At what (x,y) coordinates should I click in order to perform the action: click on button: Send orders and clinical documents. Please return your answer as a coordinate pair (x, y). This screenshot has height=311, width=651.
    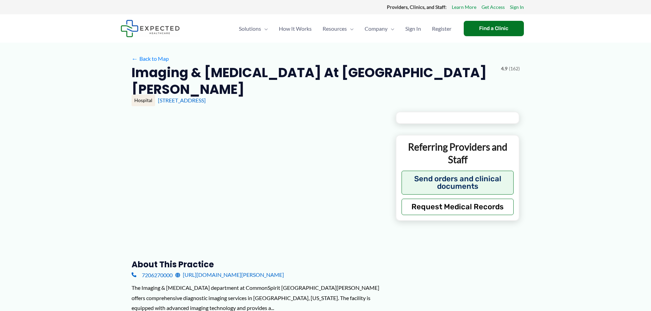
    Looking at the image, I should click on (458, 183).